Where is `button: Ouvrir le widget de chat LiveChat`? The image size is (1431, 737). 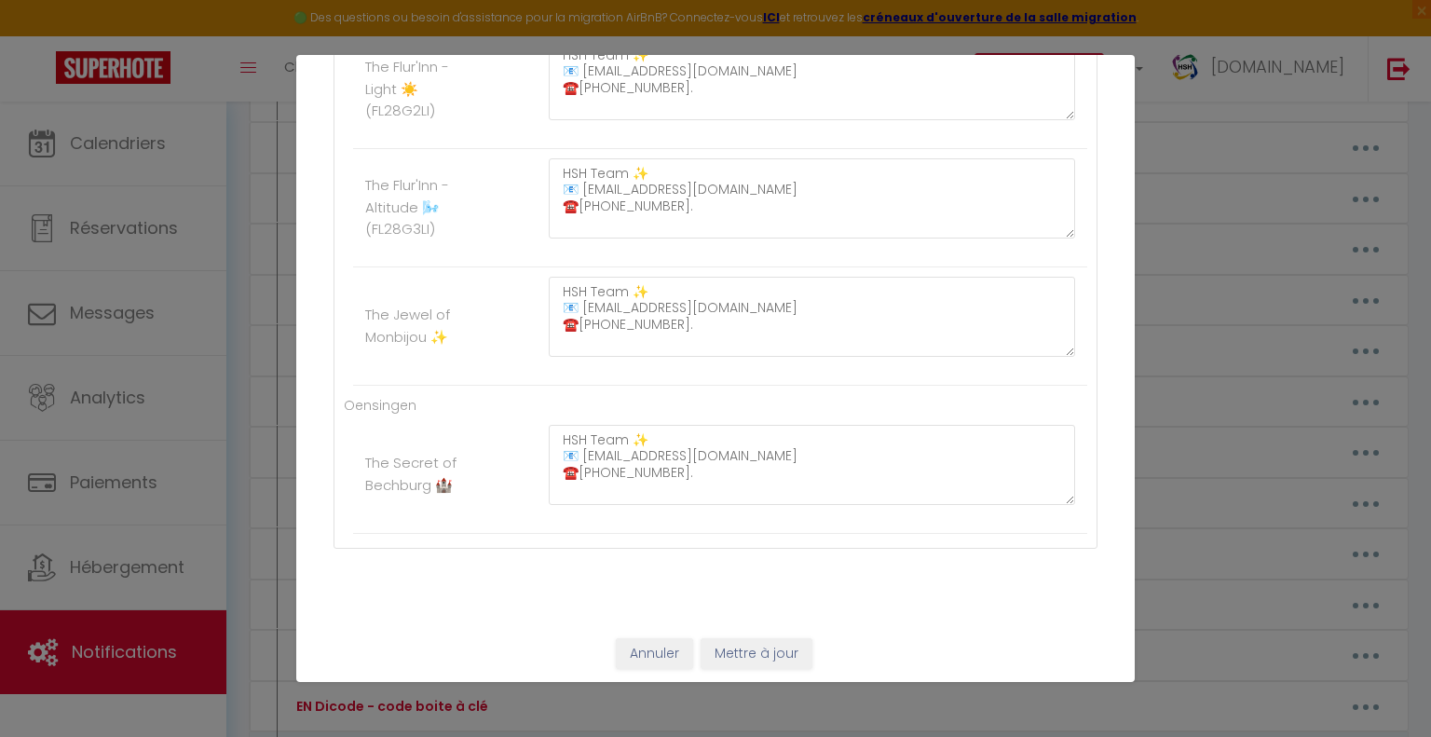 button: Ouvrir le widget de chat LiveChat is located at coordinates (43, 35).